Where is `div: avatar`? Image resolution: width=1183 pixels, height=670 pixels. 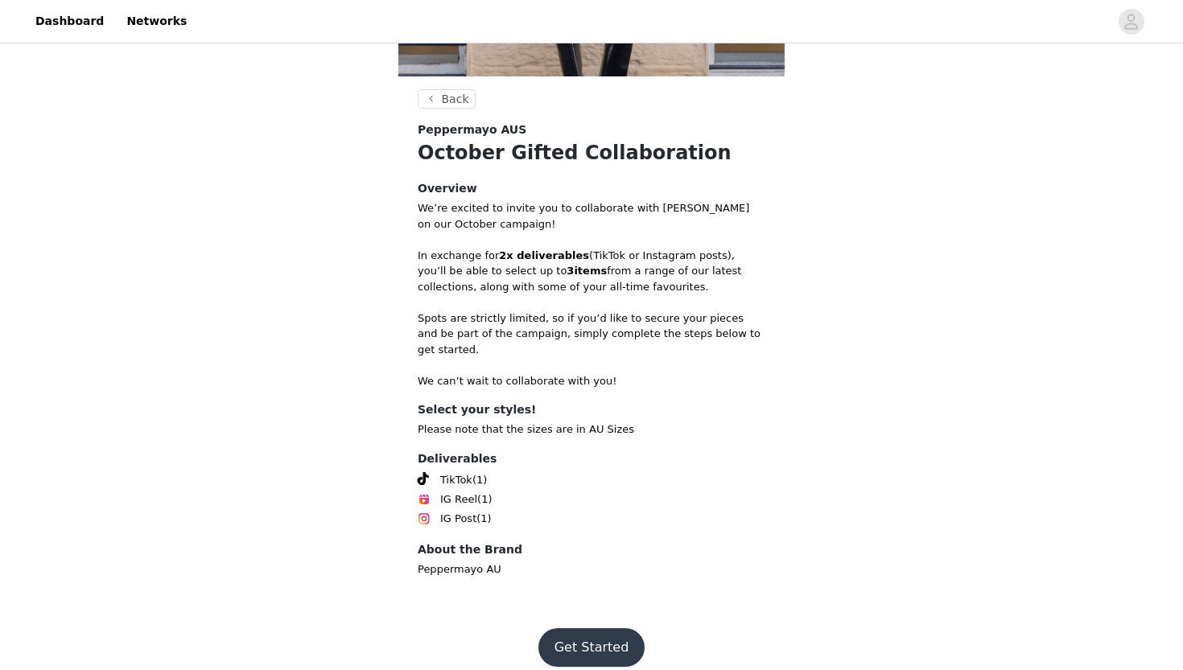
div: avatar is located at coordinates (1130, 22).